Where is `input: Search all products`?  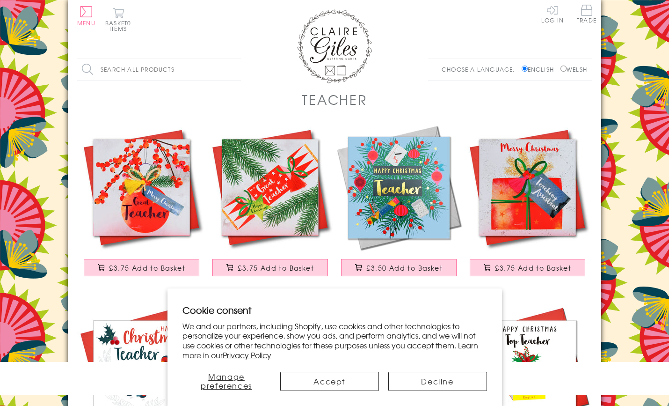
input: Search all products is located at coordinates (159, 69).